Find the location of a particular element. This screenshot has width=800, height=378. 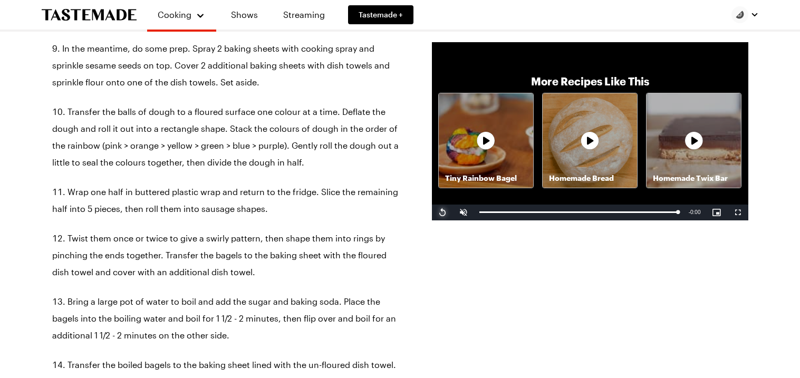

button: Replay is located at coordinates (442, 212).